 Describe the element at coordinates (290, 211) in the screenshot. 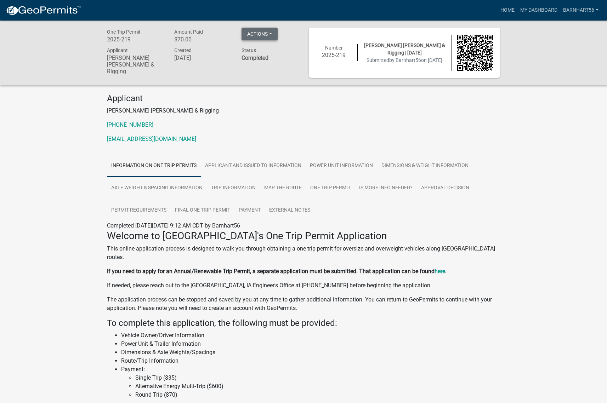

I see `a: External Notes` at that location.